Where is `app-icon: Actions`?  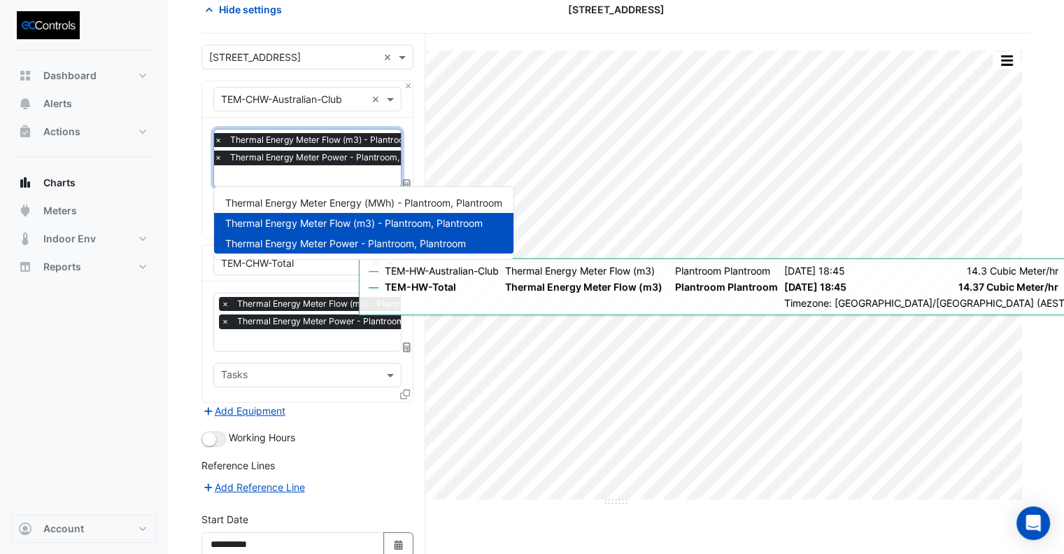 app-icon: Actions is located at coordinates (25, 132).